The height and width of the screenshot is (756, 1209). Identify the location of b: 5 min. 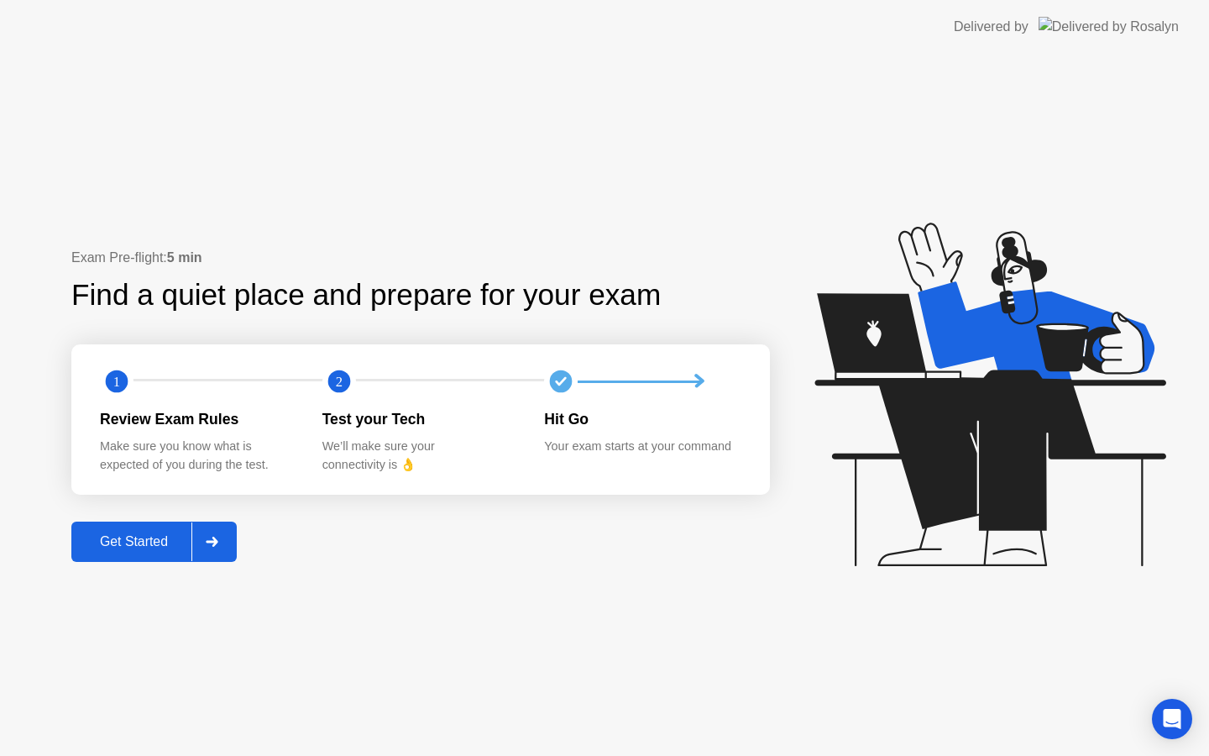
(185, 257).